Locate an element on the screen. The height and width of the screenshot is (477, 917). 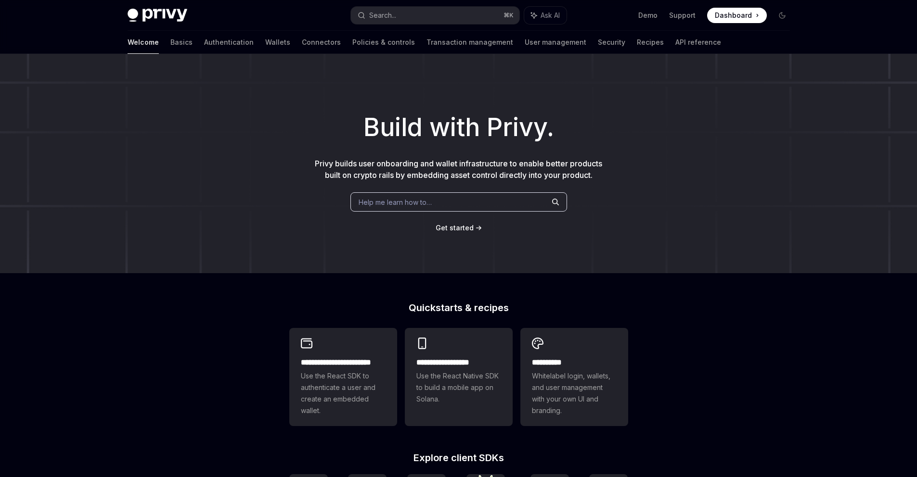
span: Ask AI is located at coordinates (550, 15).